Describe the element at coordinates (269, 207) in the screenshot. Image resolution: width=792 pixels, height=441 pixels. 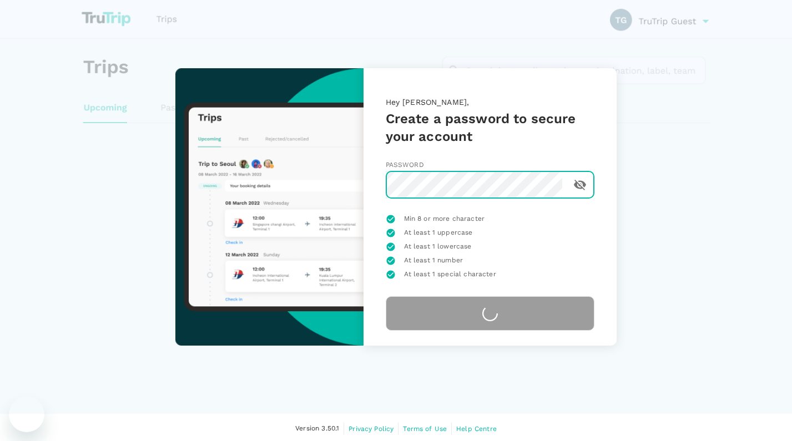
I see `img: trutrip-set-password` at that location.